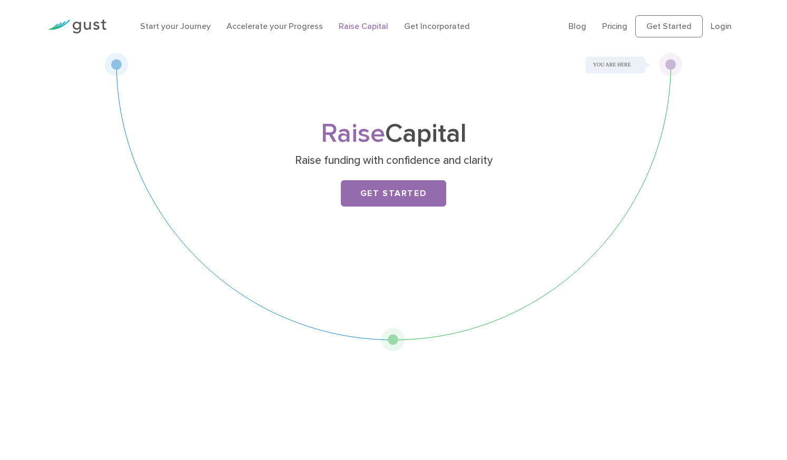 This screenshot has width=787, height=460. What do you see at coordinates (393, 134) in the screenshot?
I see `h1: Capital` at bounding box center [393, 134].